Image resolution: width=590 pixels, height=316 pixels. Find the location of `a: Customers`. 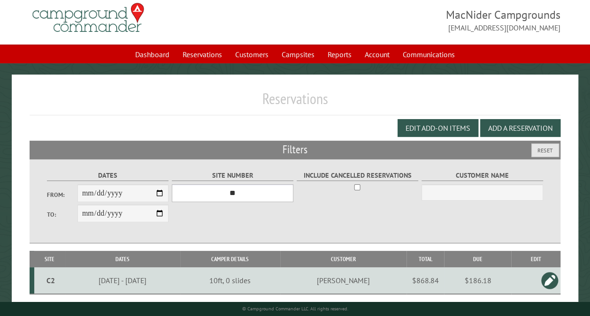

a: Customers is located at coordinates (251, 54).